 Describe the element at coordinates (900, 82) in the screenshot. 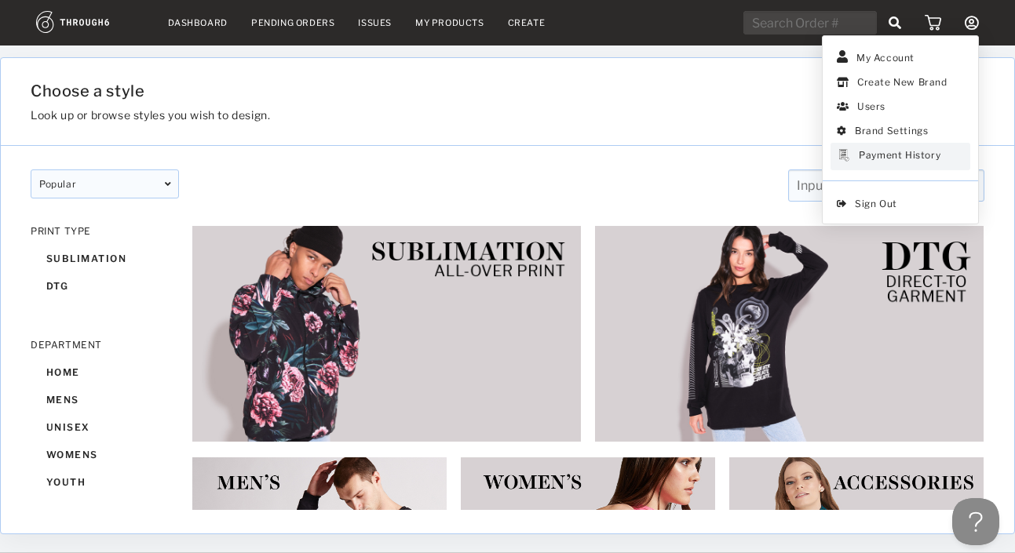

I see `a: Create New Brand` at that location.